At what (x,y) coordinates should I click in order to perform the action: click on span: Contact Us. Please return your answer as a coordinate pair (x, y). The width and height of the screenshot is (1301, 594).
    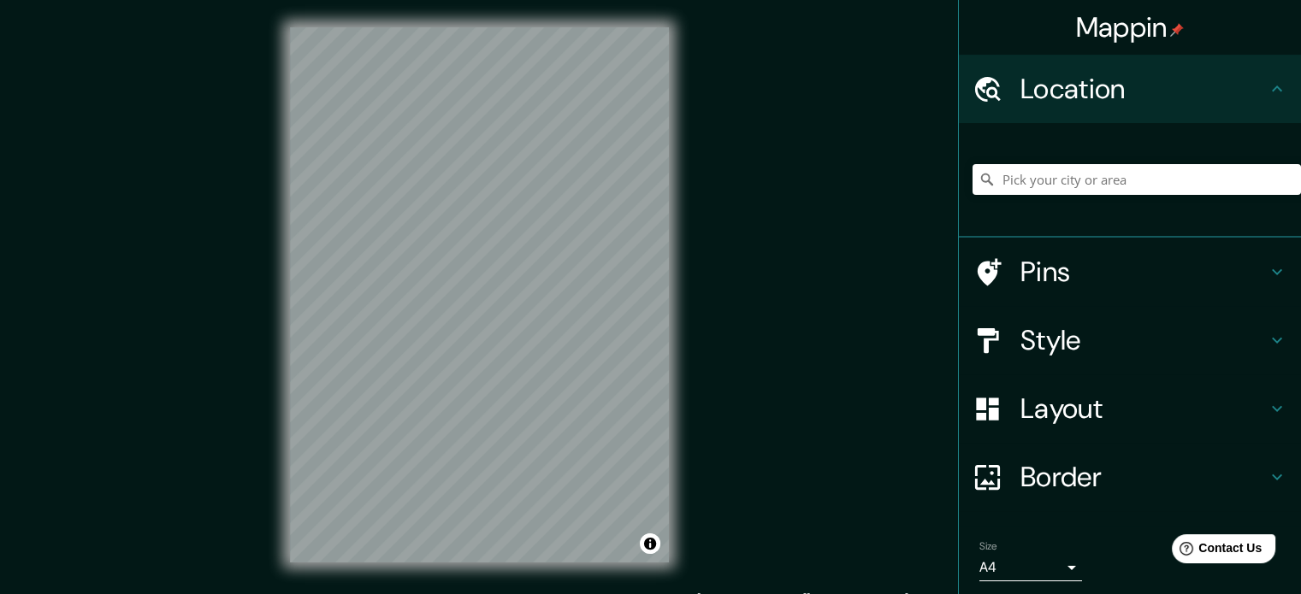
    Looking at the image, I should click on (81, 21).